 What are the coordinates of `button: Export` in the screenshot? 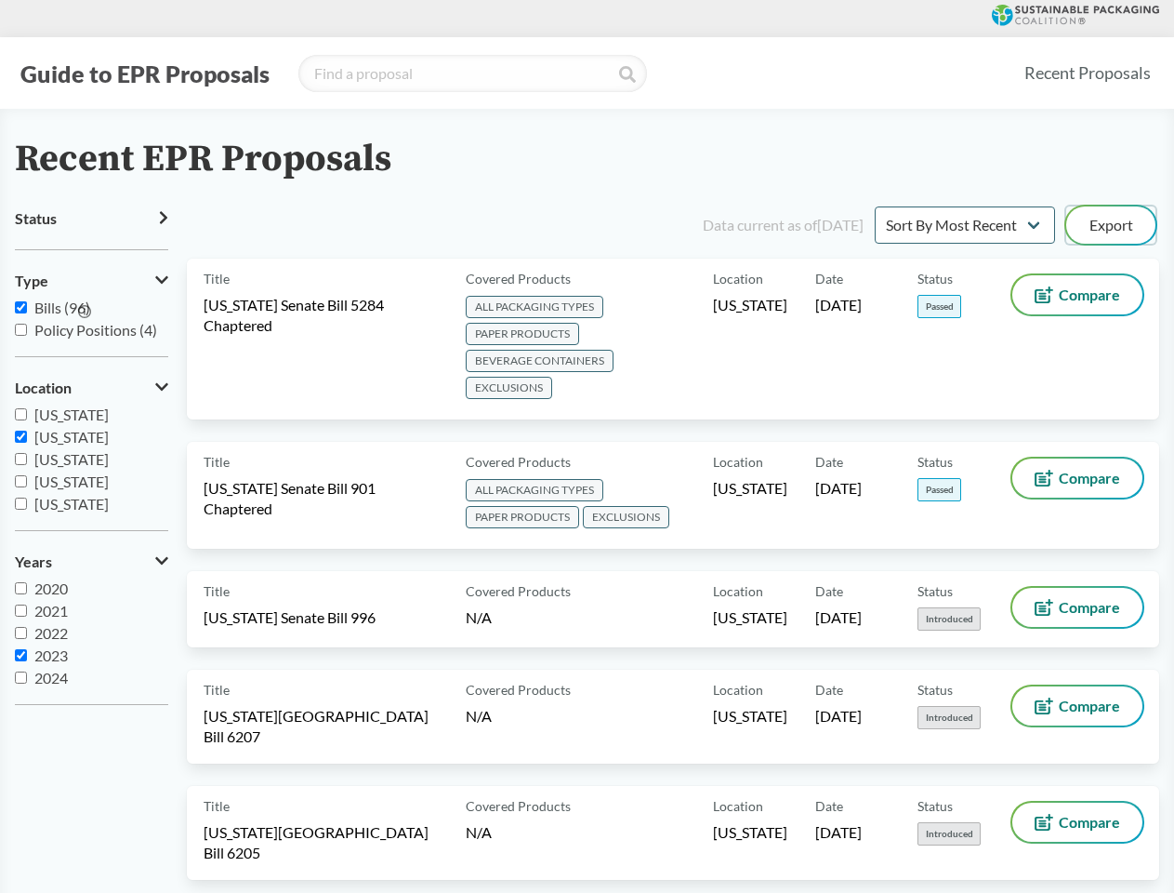 It's located at (1111, 225).